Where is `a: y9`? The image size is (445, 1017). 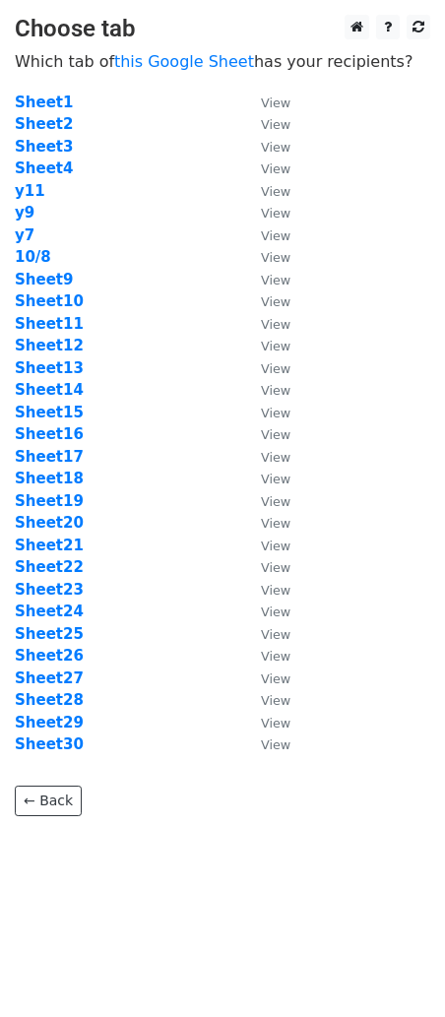 a: y9 is located at coordinates (25, 213).